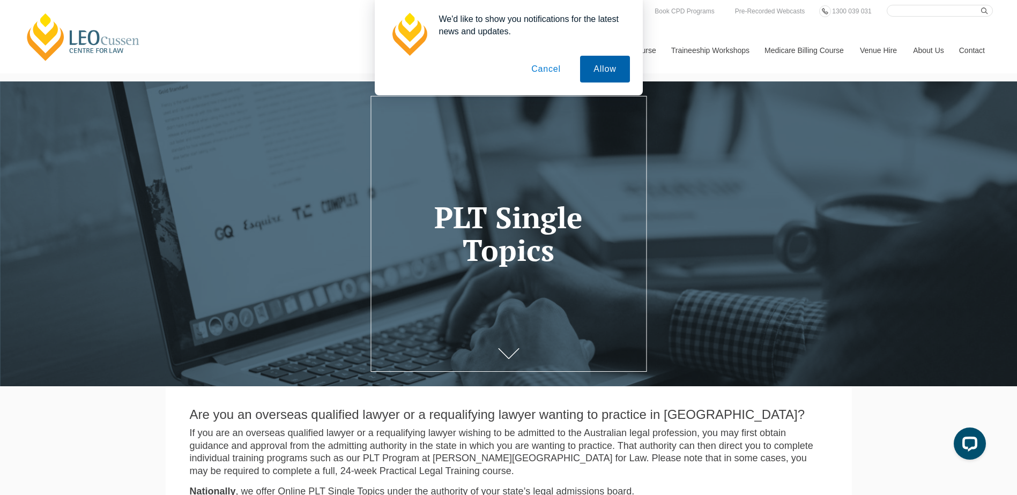 This screenshot has width=1017, height=495. I want to click on h2: Are you an overseas qualified lawyer or a requalifying lawyer wanting to practice in [GEOGRAPHIC_..., so click(509, 415).